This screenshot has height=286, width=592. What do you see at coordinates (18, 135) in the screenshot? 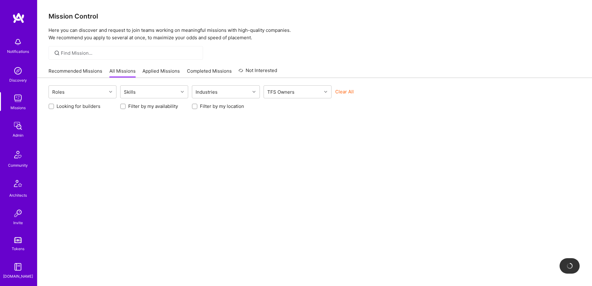
I see `div: Admin` at bounding box center [18, 135].